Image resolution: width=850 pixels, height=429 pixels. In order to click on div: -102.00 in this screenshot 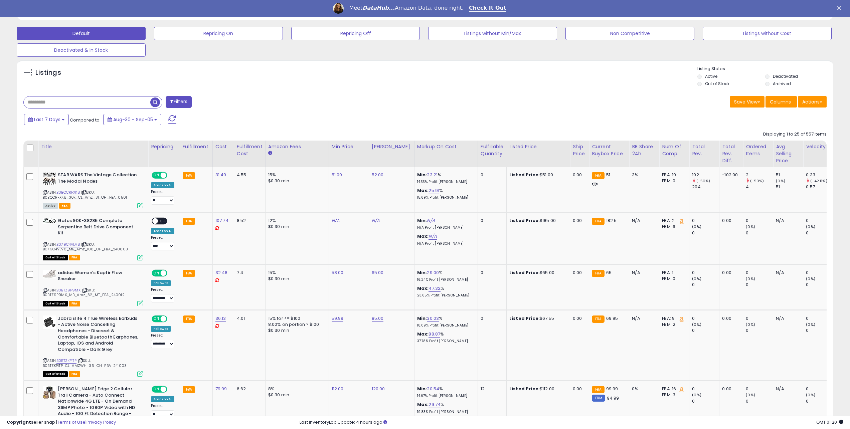, I will do `click(730, 175)`.